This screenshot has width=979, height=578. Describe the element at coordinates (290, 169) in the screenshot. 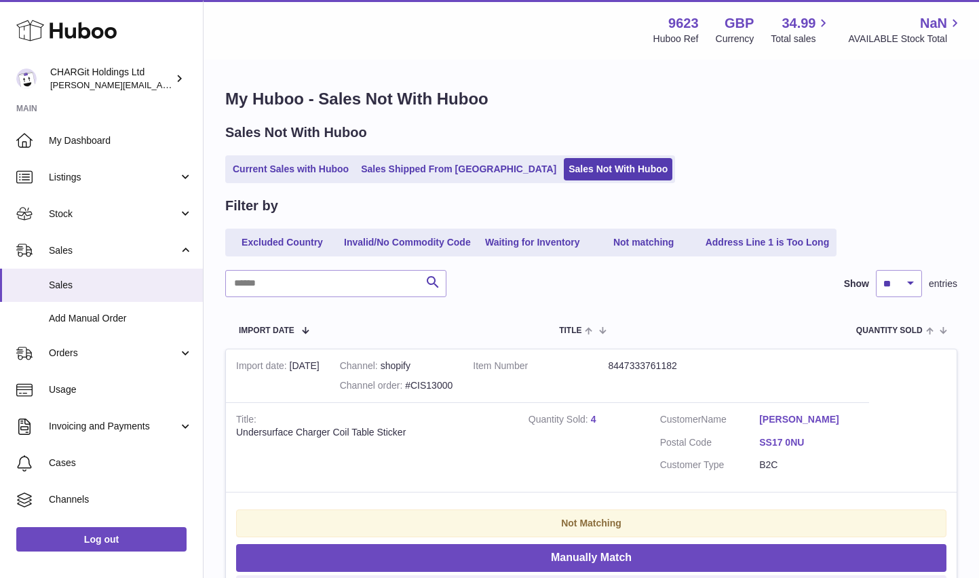

I see `a: Current Sales with Huboo` at that location.